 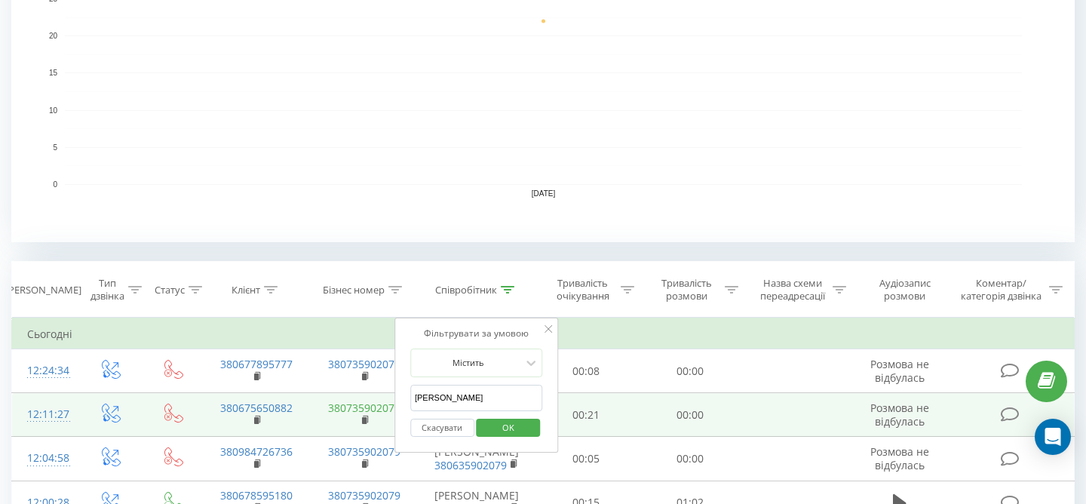 What do you see at coordinates (442, 428) in the screenshot?
I see `button: Скасувати` at bounding box center [442, 428].